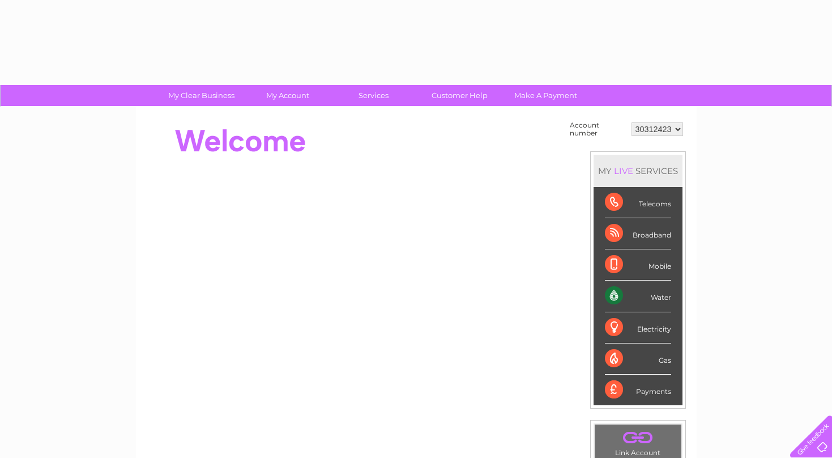 The width and height of the screenshot is (832, 458). Describe the element at coordinates (638, 359) in the screenshot. I see `div: Gas` at that location.